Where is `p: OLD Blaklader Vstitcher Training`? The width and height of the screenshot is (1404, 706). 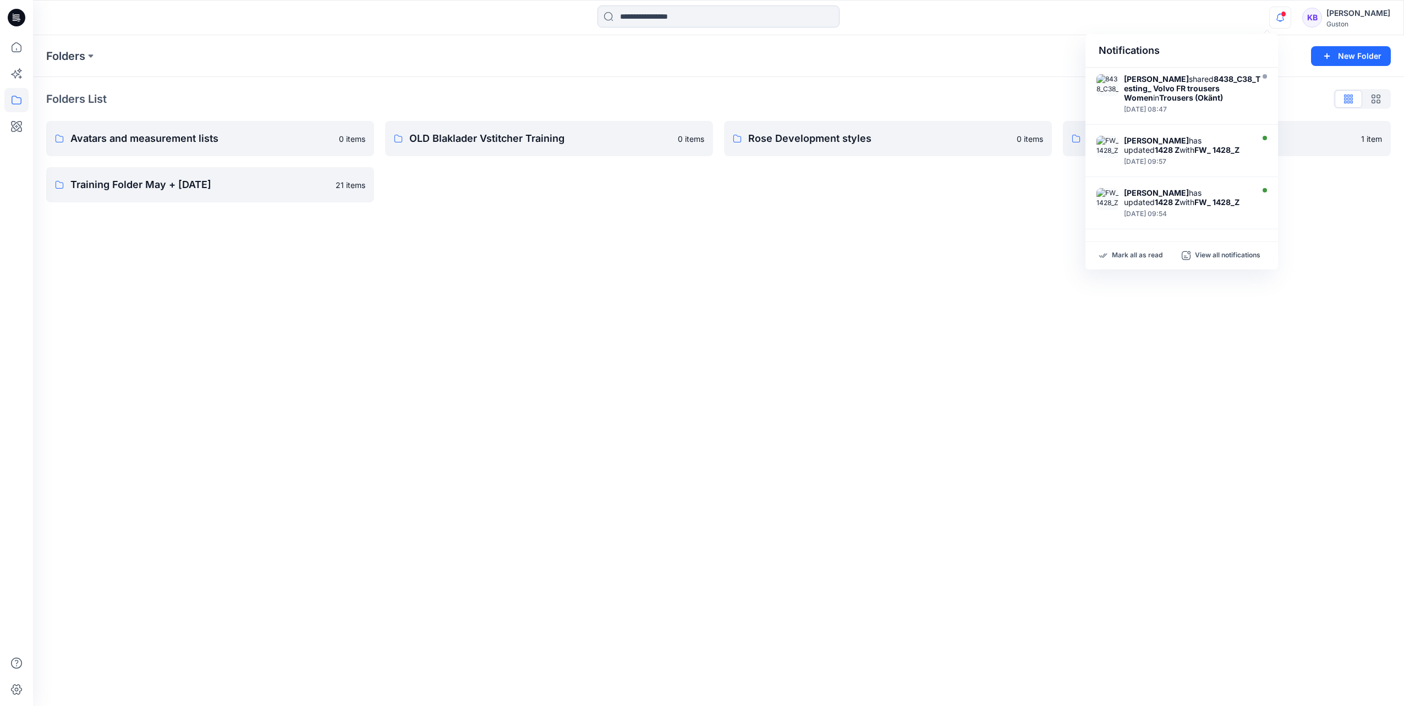
p: OLD Blaklader Vstitcher Training is located at coordinates (540, 139).